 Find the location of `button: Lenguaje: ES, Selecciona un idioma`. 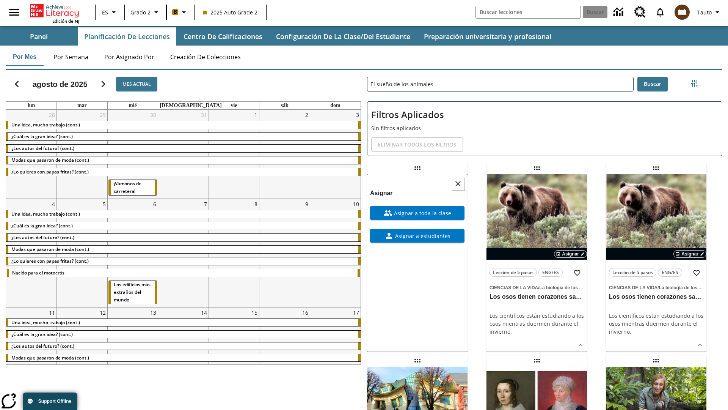

button: Lenguaje: ES, Selecciona un idioma is located at coordinates (110, 12).